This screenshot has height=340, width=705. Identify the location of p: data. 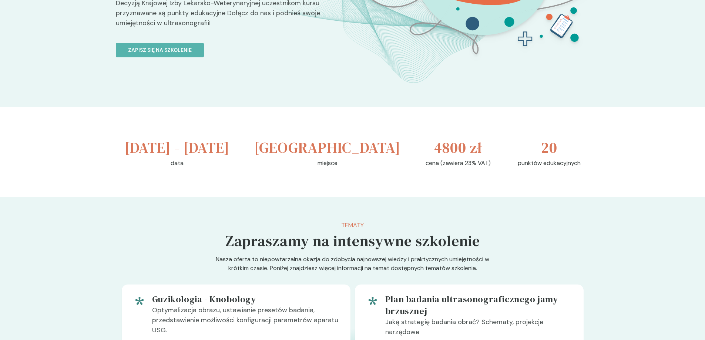
(177, 163).